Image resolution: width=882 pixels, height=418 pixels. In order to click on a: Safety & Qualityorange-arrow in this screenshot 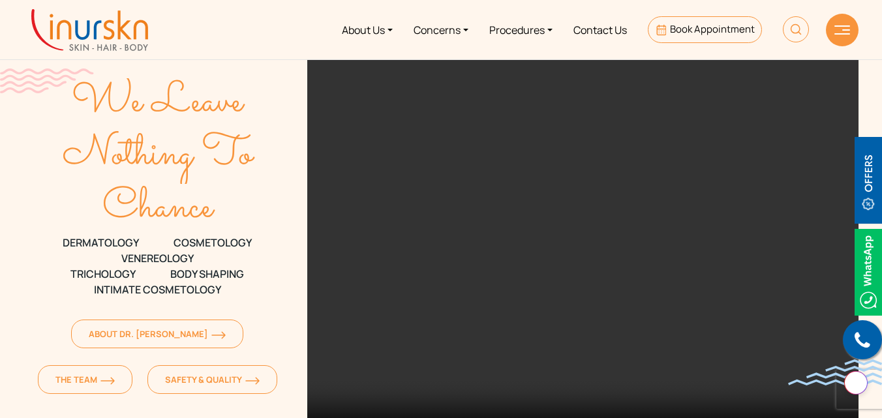, I will do `click(212, 379)`.